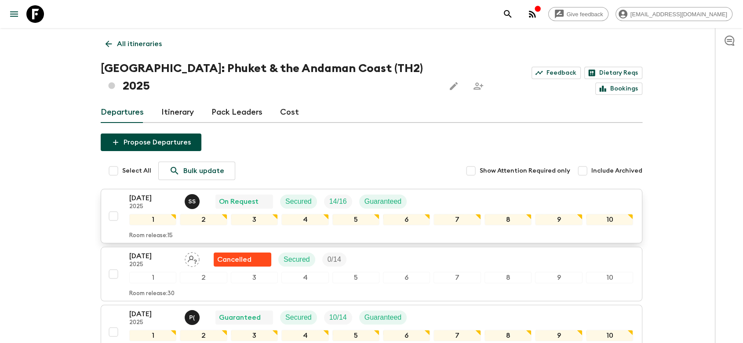 The width and height of the screenshot is (743, 343). What do you see at coordinates (454, 86) in the screenshot?
I see `button: Edit this itinerary` at bounding box center [454, 86].